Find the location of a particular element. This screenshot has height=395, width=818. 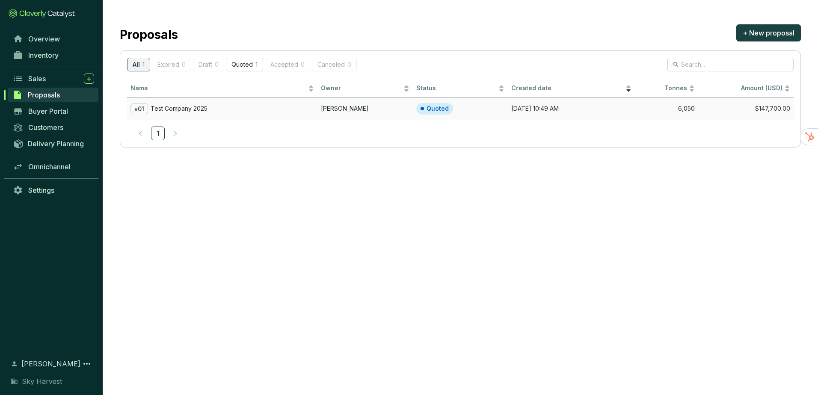

a: 1 is located at coordinates (158, 134).